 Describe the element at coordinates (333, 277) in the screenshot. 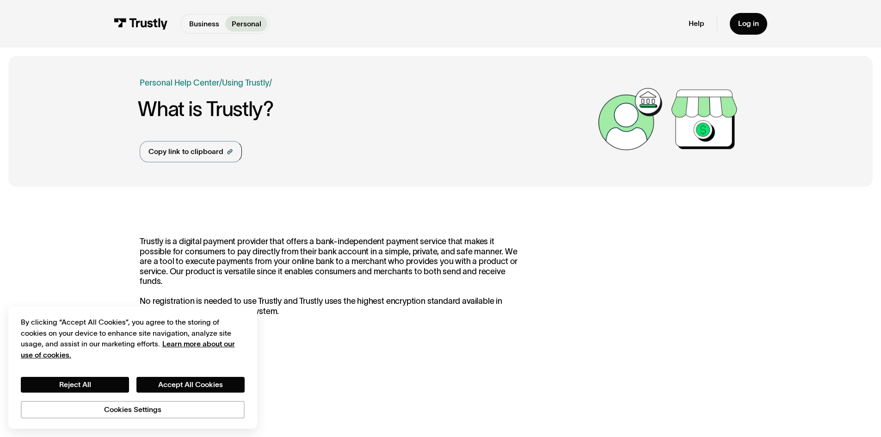

I see `p: Trustly is a digital payment provider that offers a bank-independent payment service that makes i...` at that location.